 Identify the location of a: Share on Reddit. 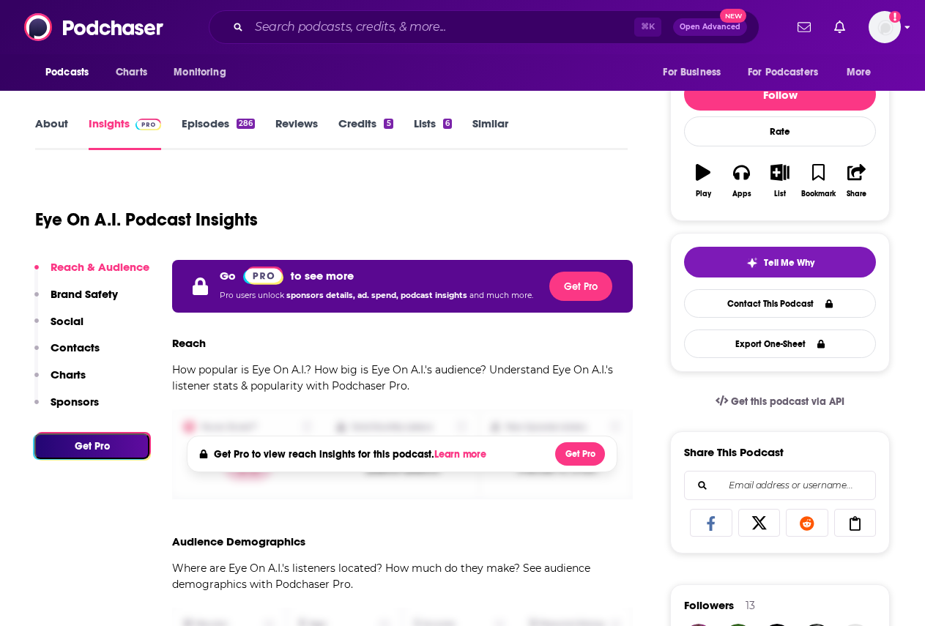
(807, 523).